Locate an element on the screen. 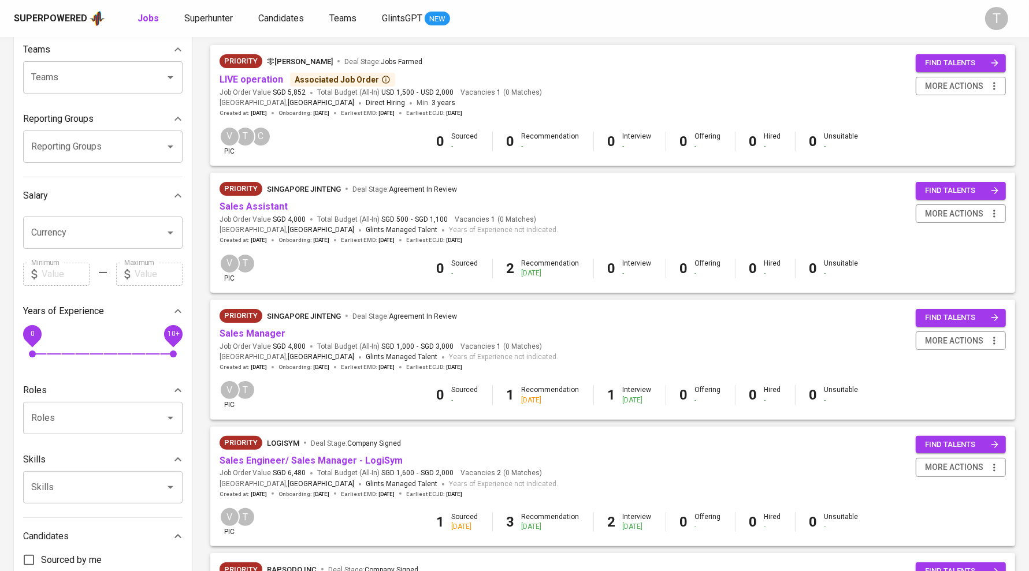 This screenshot has height=571, width=1029. a: Sales Manager is located at coordinates (252, 333).